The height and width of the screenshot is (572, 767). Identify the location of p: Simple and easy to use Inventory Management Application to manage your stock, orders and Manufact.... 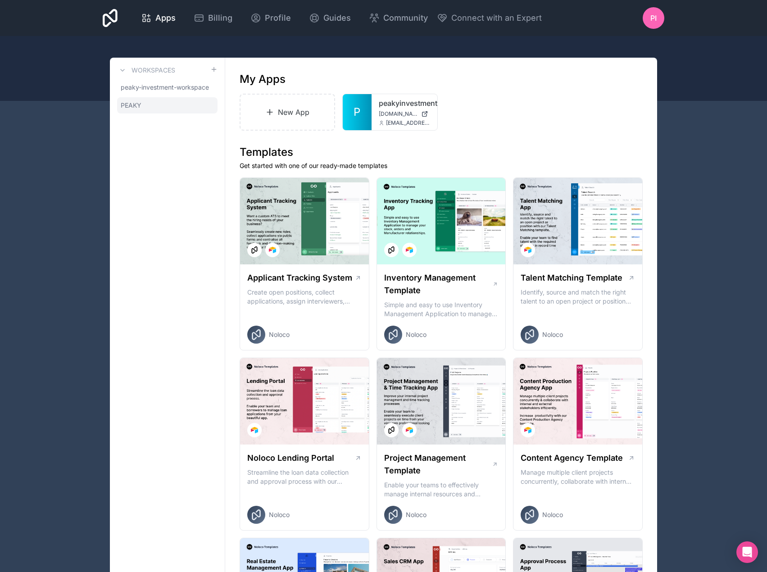
(441, 309).